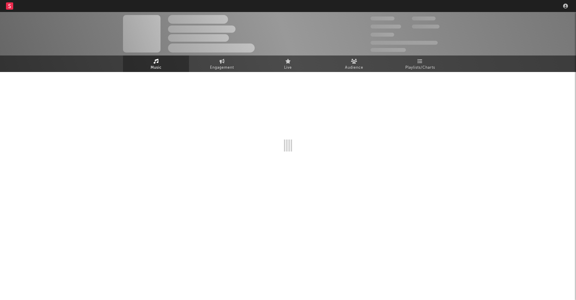 The image size is (576, 300). Describe the element at coordinates (420, 64) in the screenshot. I see `a: Playlists/Charts` at that location.